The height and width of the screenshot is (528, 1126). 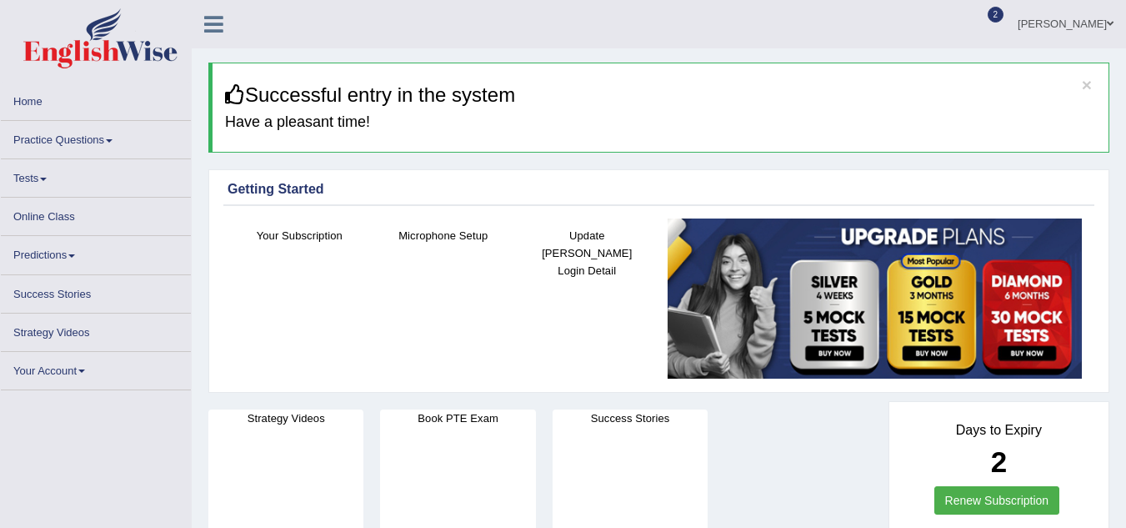 What do you see at coordinates (999, 430) in the screenshot?
I see `h4: Days to Expiry` at bounding box center [999, 430].